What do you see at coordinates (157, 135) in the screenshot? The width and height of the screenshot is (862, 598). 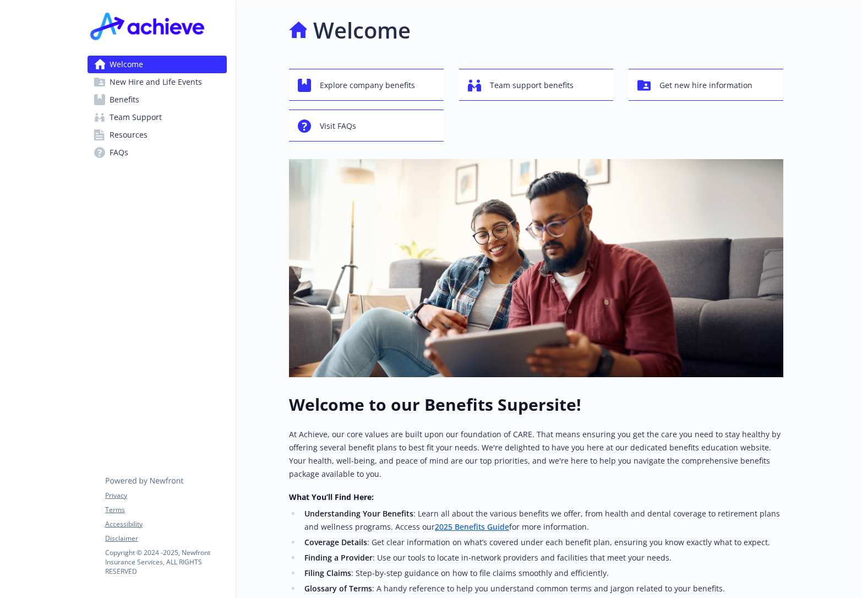 I see `a: Resources` at bounding box center [157, 135].